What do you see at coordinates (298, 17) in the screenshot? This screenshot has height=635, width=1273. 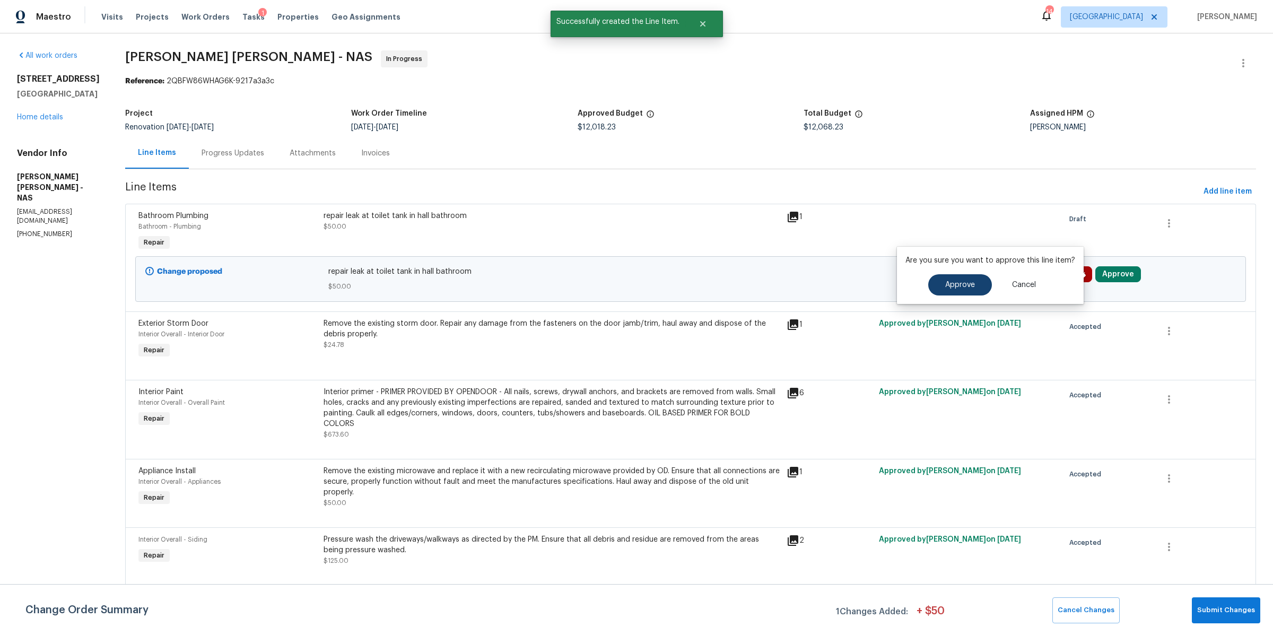 I see `span: Properties` at bounding box center [298, 17].